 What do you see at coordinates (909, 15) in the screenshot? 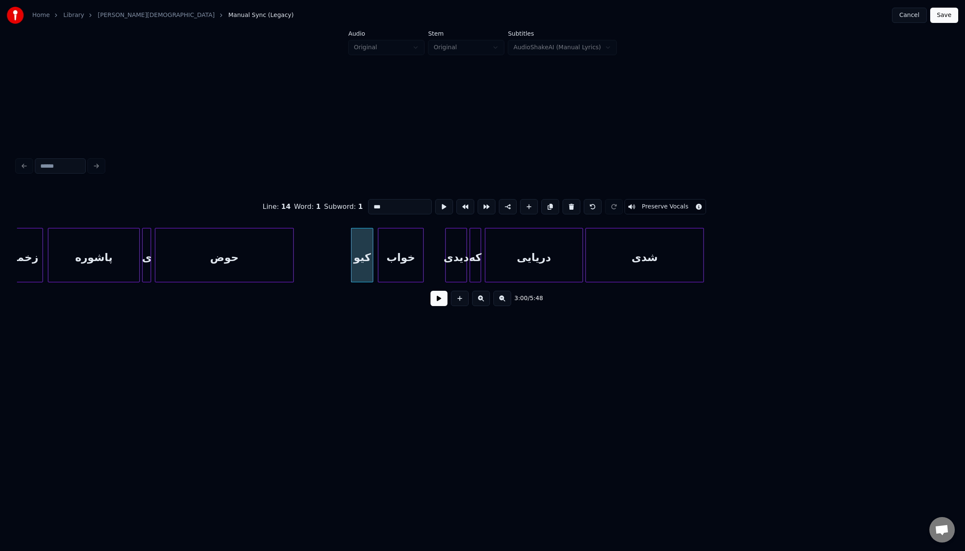
I see `button: Cancel` at bounding box center [909, 15].